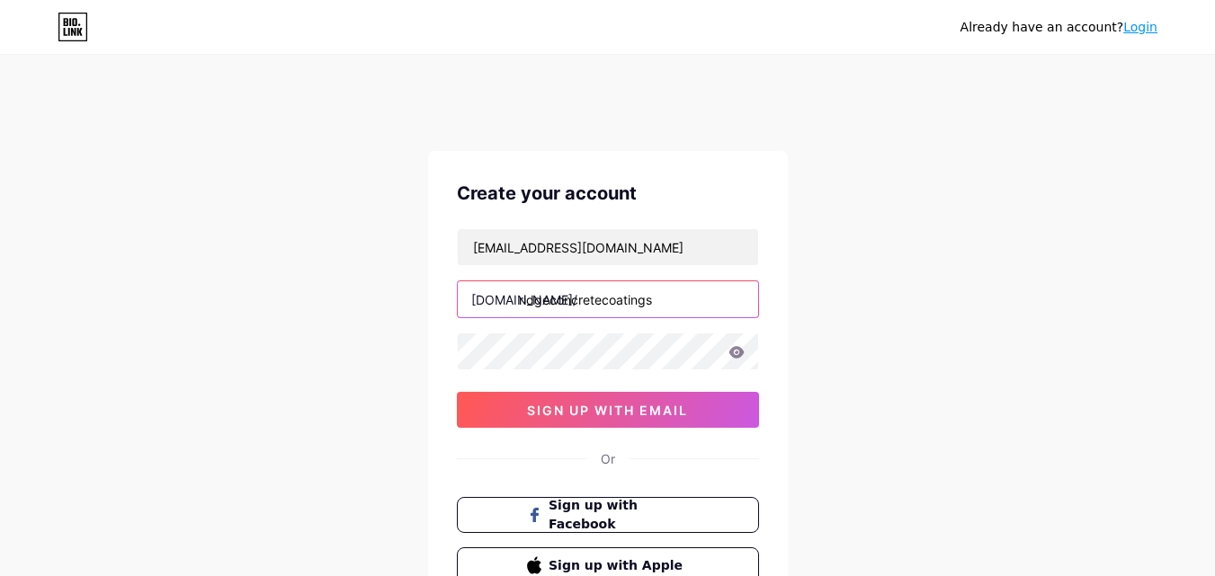 This screenshot has height=576, width=1215. Describe the element at coordinates (608, 515) in the screenshot. I see `a: Sign up with Facebook` at that location.